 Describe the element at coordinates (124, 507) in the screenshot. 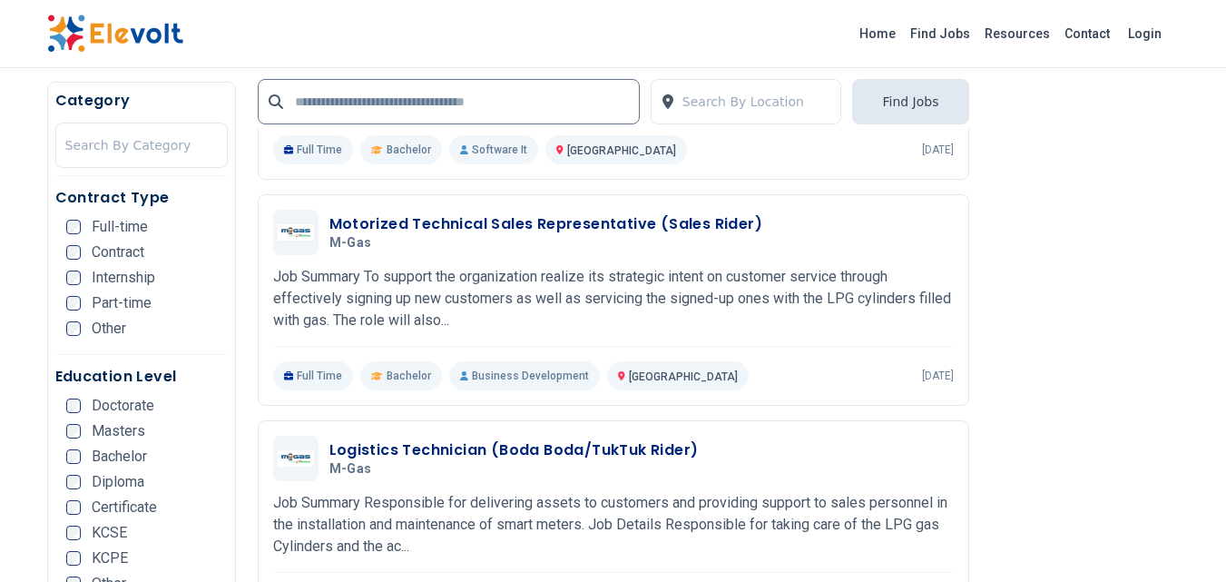

I see `span: Certificate` at that location.